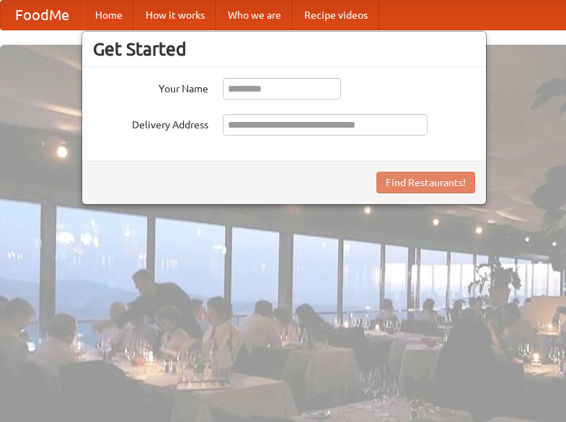 Image resolution: width=566 pixels, height=422 pixels. What do you see at coordinates (425, 182) in the screenshot?
I see `button: Find Restaurants!` at bounding box center [425, 182].